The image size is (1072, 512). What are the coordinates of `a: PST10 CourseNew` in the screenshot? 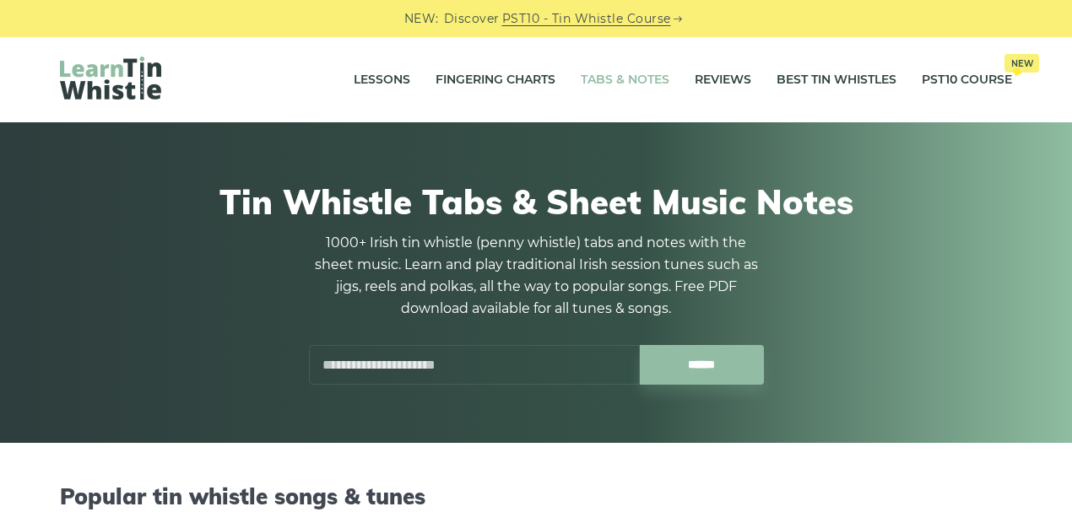 It's located at (967, 80).